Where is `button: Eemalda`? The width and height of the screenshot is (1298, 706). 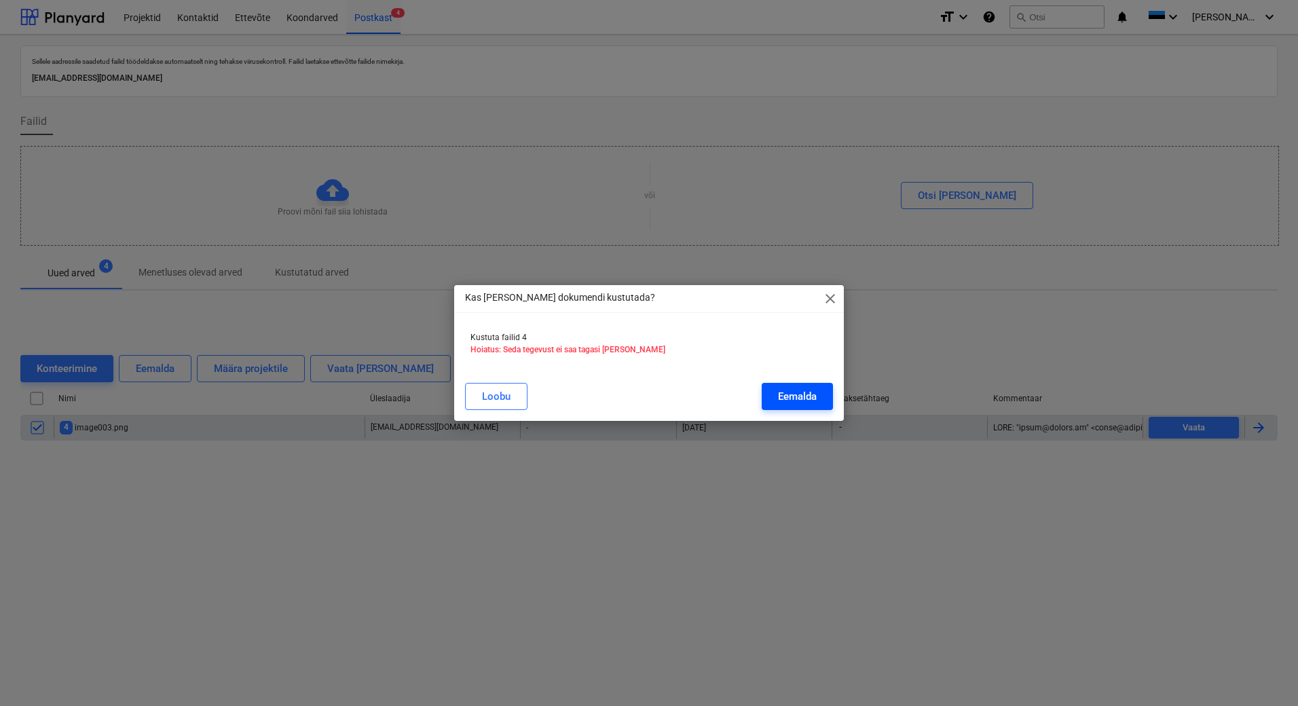 button: Eemalda is located at coordinates (797, 397).